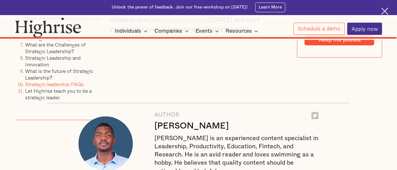 This screenshot has height=170, width=397. What do you see at coordinates (270, 7) in the screenshot?
I see `a: Learn More` at bounding box center [270, 7].